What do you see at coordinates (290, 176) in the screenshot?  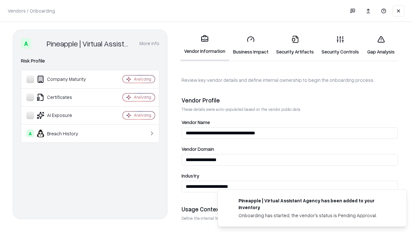 I see `label: Industry` at bounding box center [290, 176].